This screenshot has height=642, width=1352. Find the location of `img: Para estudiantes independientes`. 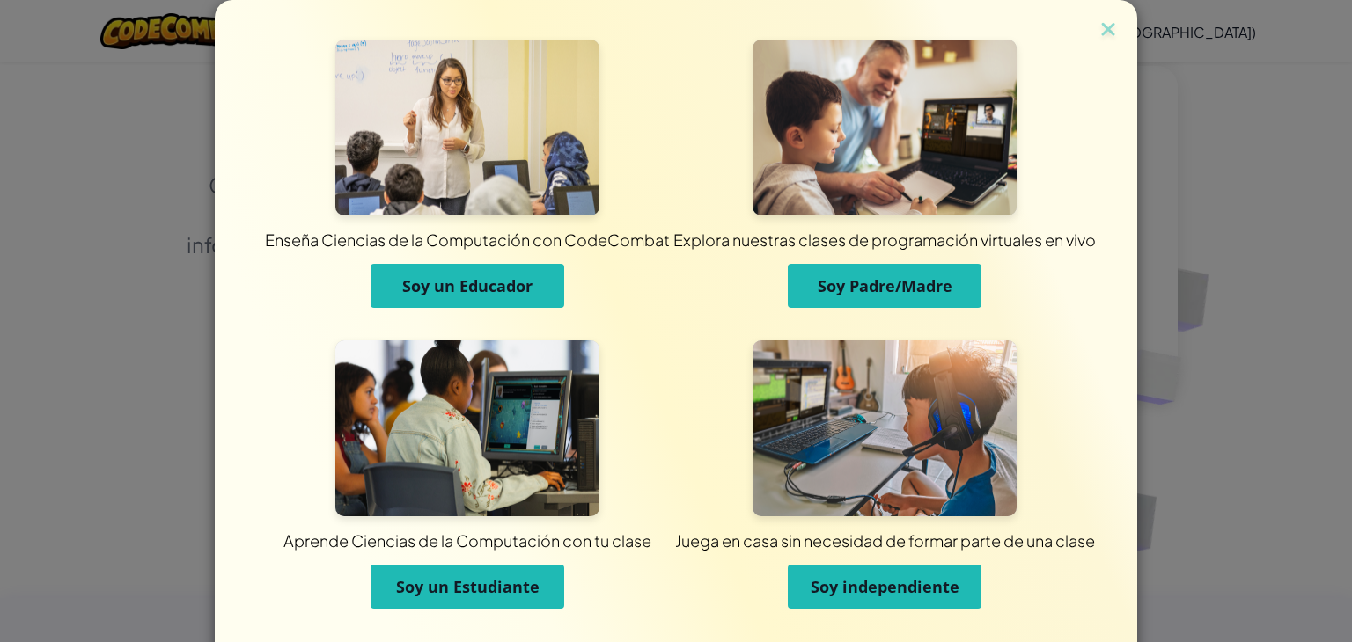

img: Para estudiantes independientes is located at coordinates (884, 429).